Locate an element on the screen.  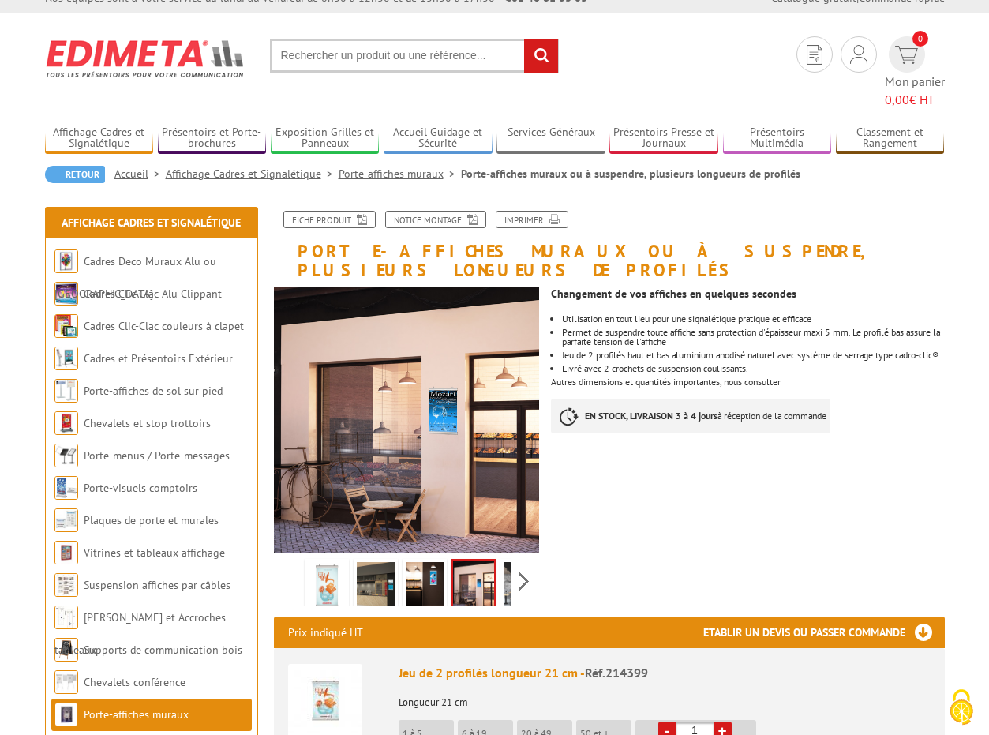
img: Cadres et Présentoirs Extérieur is located at coordinates (66, 358).